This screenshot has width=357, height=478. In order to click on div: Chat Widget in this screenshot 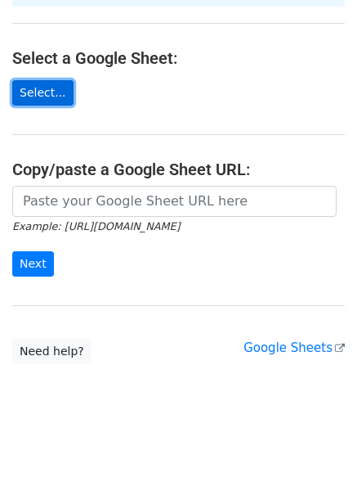, I will do `click(316, 438)`.